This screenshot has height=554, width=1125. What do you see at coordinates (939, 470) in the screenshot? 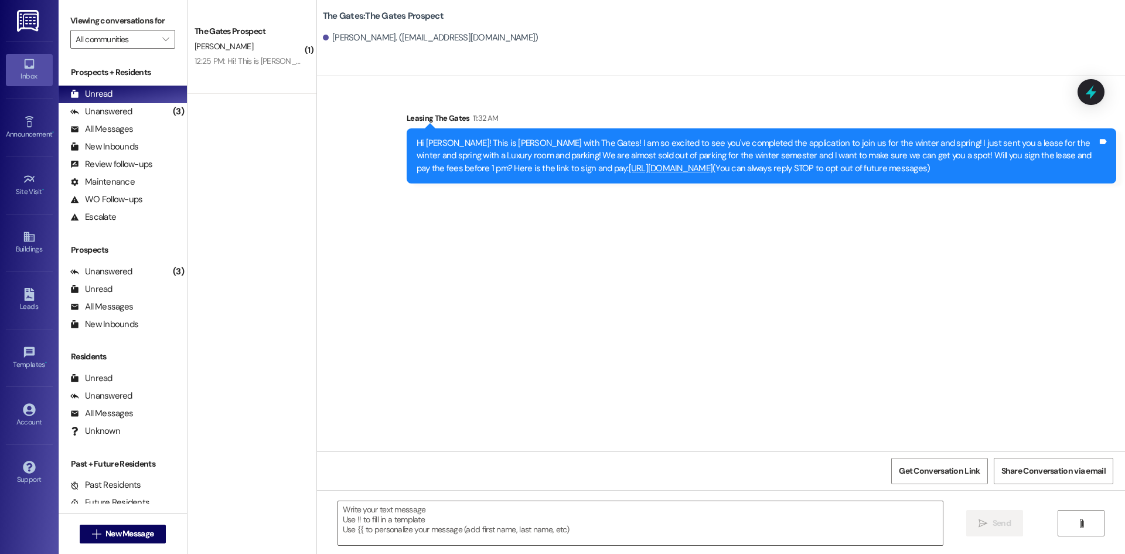
I see `span: Get Conversation Link` at bounding box center [939, 470].